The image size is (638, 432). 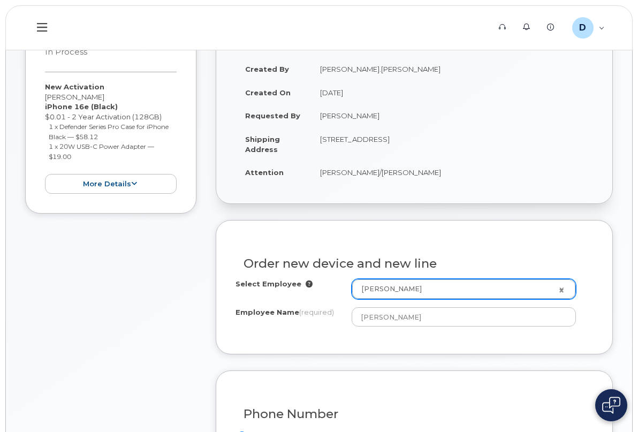 I want to click on small: 1 x Defender Series Pro Case for iPhone Black — $58.12, so click(x=109, y=132).